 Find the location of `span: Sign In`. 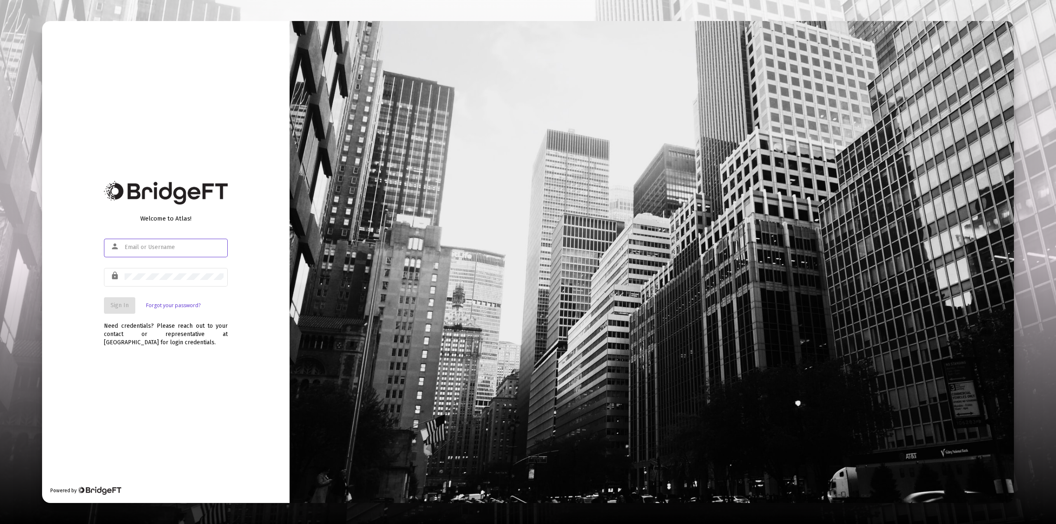

span: Sign In is located at coordinates (120, 305).